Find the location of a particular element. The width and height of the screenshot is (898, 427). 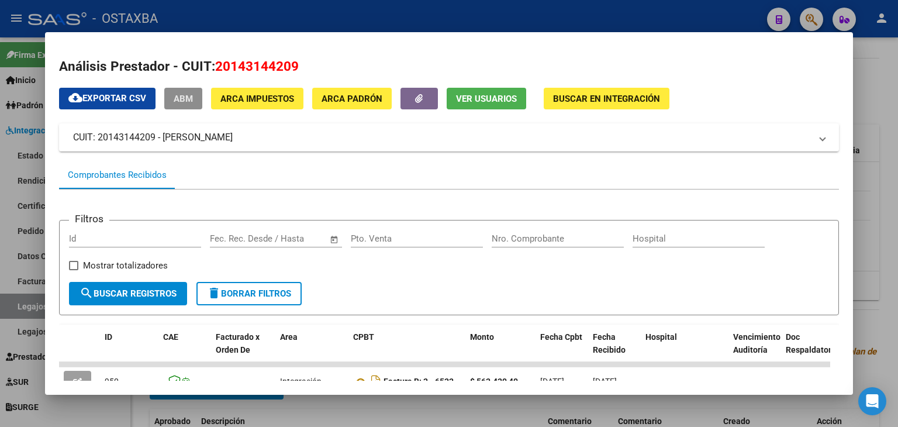

button: ARCA Impuestos is located at coordinates (257, 98).